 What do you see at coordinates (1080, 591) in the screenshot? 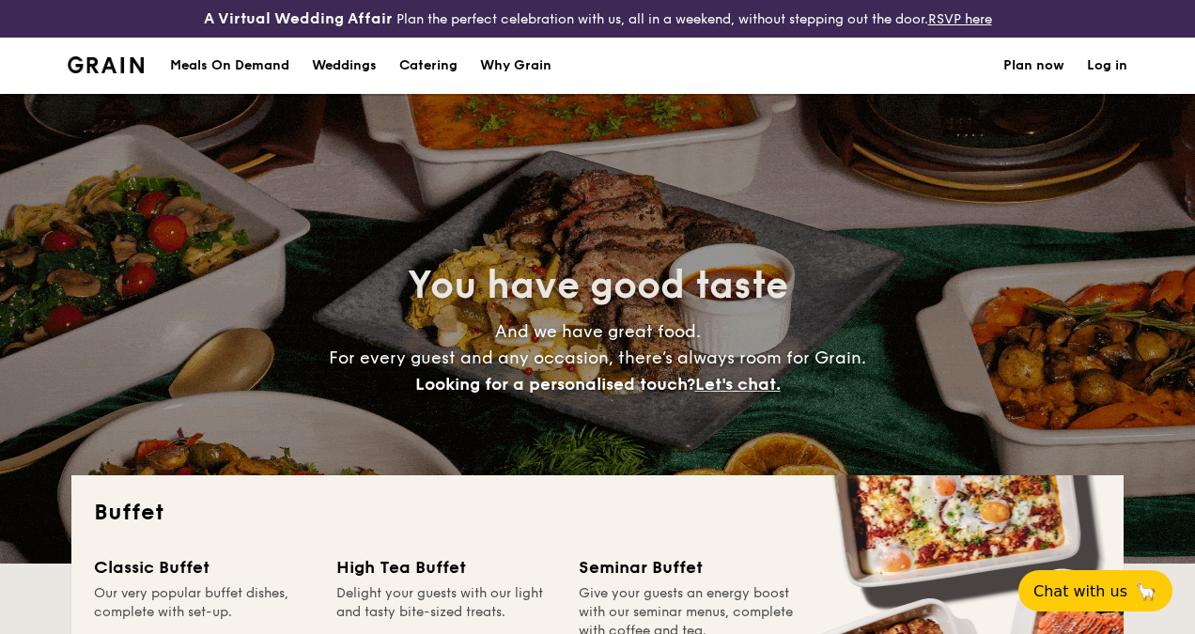
I see `span: Chat with us` at bounding box center [1080, 591].